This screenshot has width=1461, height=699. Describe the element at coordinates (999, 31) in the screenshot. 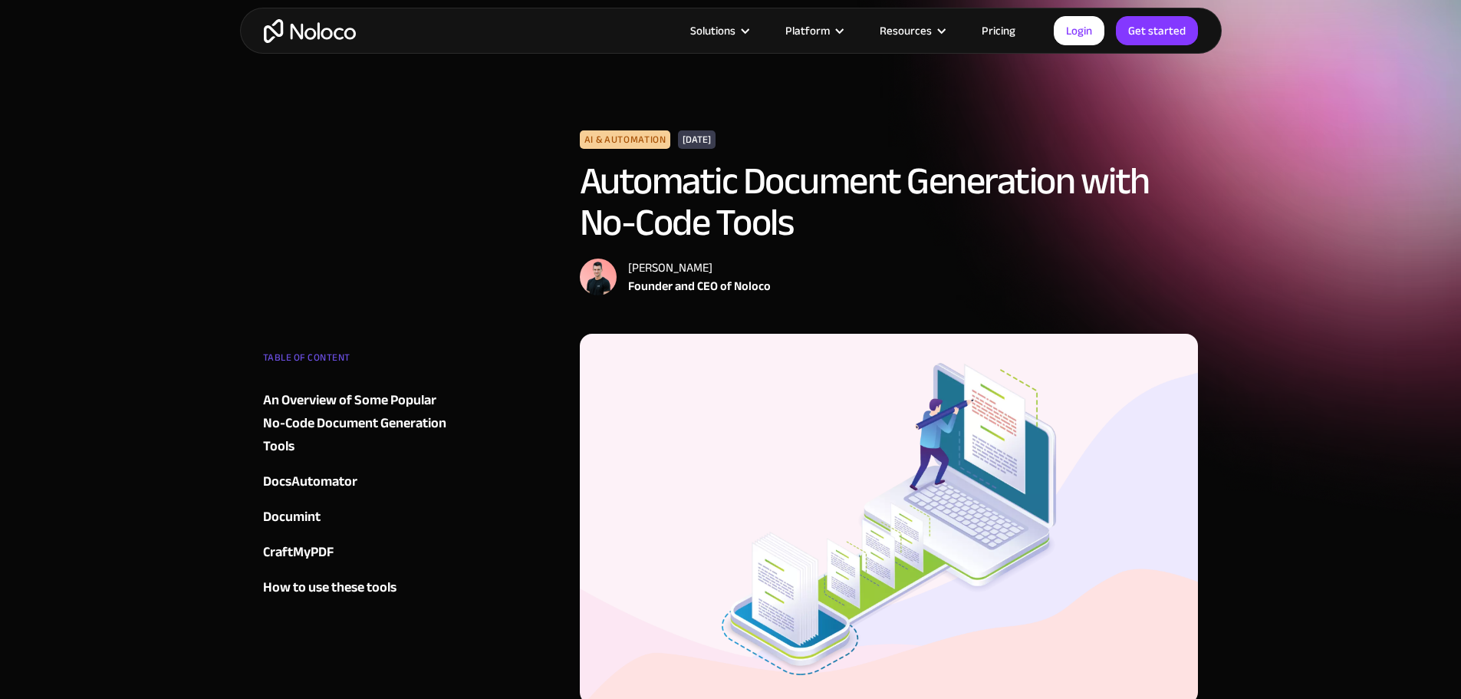

I see `a: Pricing` at that location.